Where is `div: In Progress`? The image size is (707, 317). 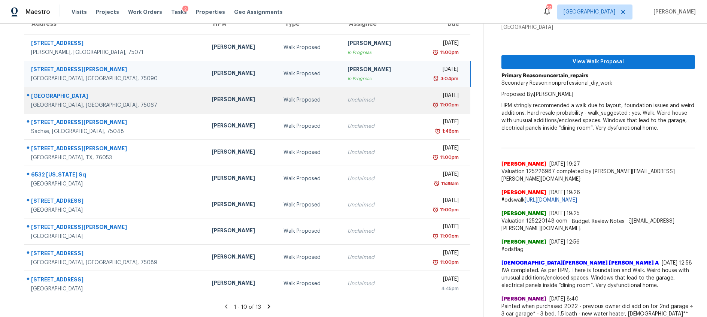 div: In Progress is located at coordinates (377, 52).